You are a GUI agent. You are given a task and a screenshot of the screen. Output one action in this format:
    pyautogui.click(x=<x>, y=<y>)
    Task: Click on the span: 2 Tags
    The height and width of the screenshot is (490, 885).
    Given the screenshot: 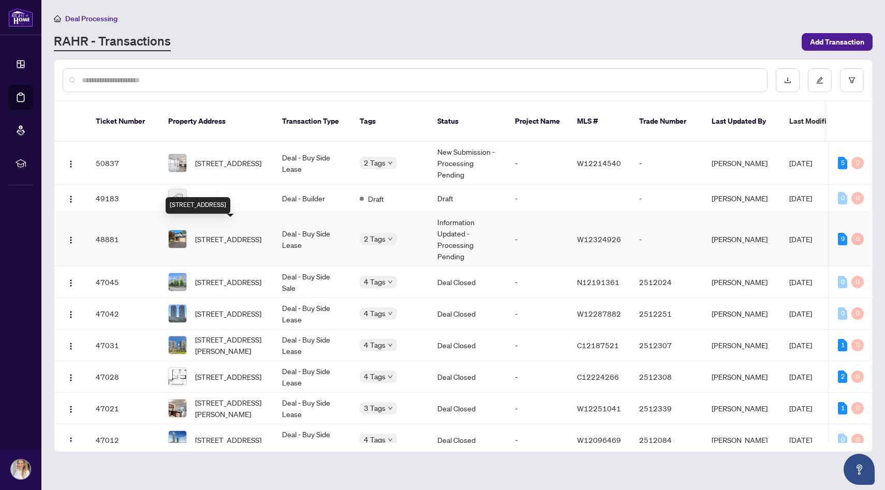 What is the action you would take?
    pyautogui.click(x=375, y=239)
    